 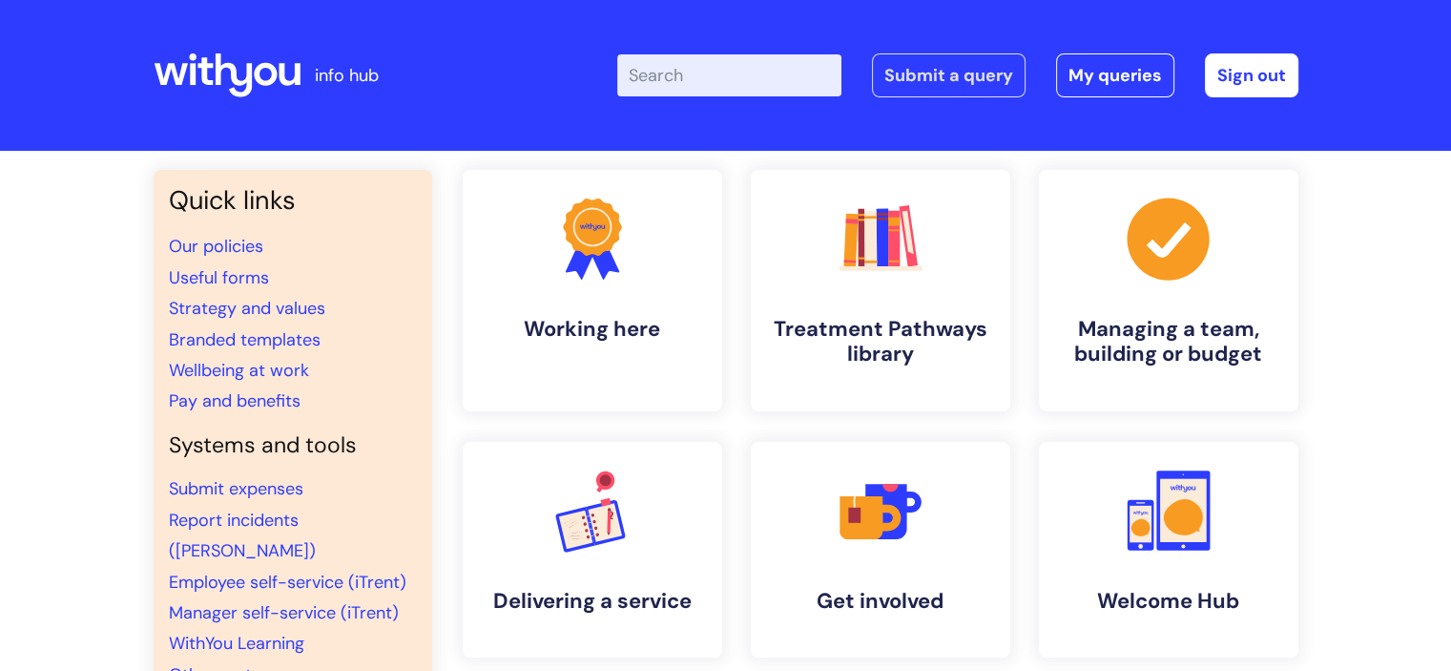 I want to click on a: Delivering a service, so click(x=592, y=550).